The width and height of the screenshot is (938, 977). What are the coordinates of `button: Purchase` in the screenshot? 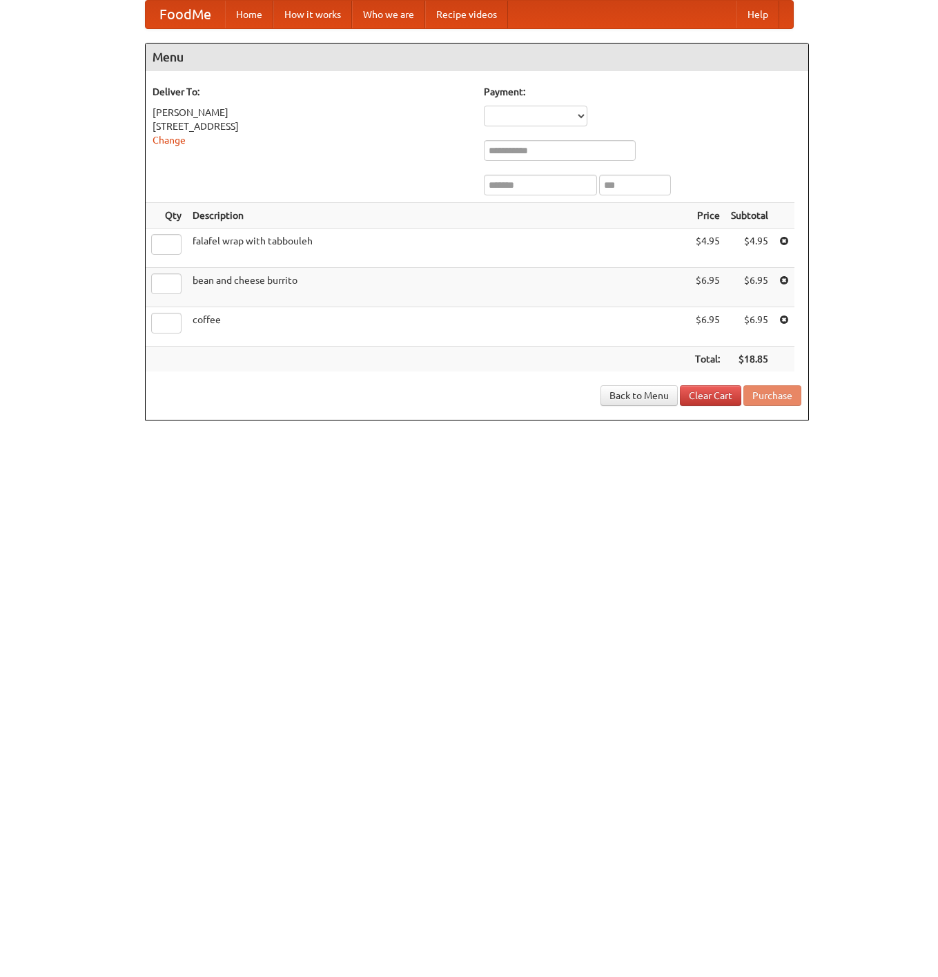 It's located at (773, 396).